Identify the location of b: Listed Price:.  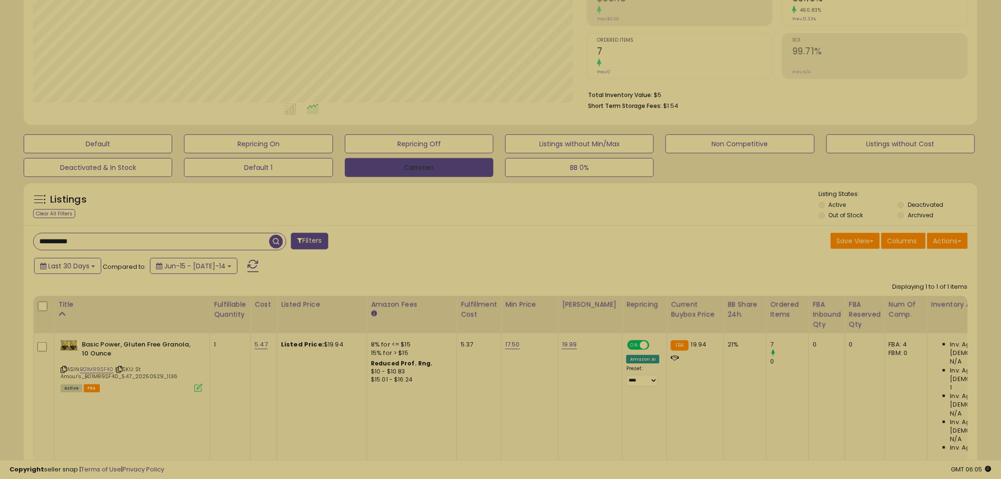
(302, 344).